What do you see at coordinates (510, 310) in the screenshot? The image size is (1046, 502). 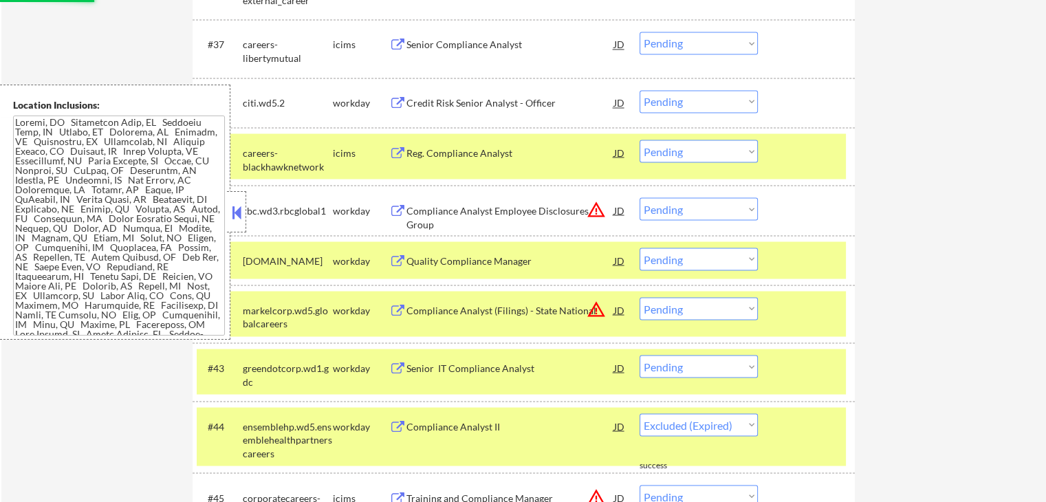 I see `div: Compliance Analyst (Filings) - State National` at bounding box center [510, 310].